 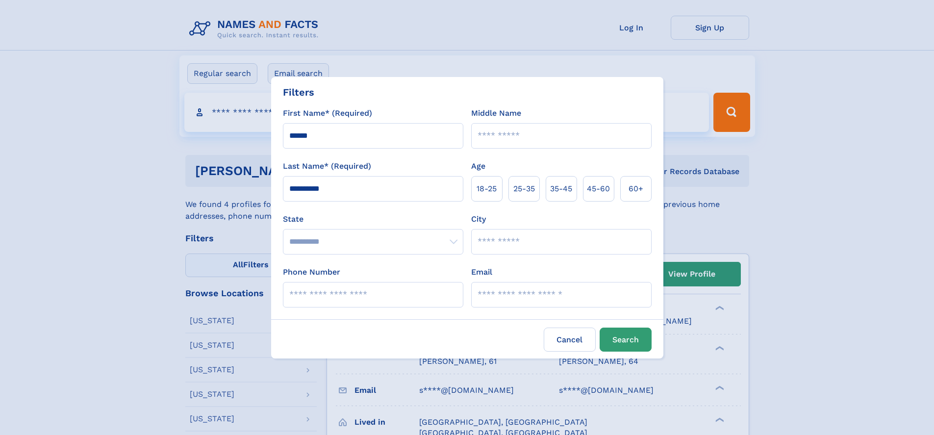 What do you see at coordinates (311, 272) in the screenshot?
I see `label: Phone Number` at bounding box center [311, 272].